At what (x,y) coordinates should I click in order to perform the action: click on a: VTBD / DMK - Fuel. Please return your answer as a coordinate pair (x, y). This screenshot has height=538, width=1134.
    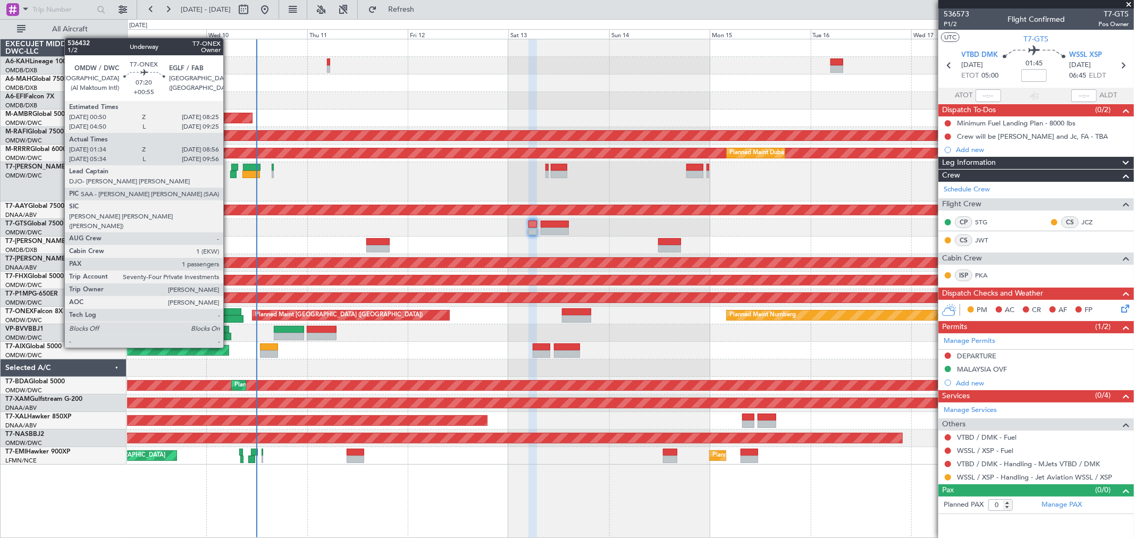
    Looking at the image, I should click on (987, 437).